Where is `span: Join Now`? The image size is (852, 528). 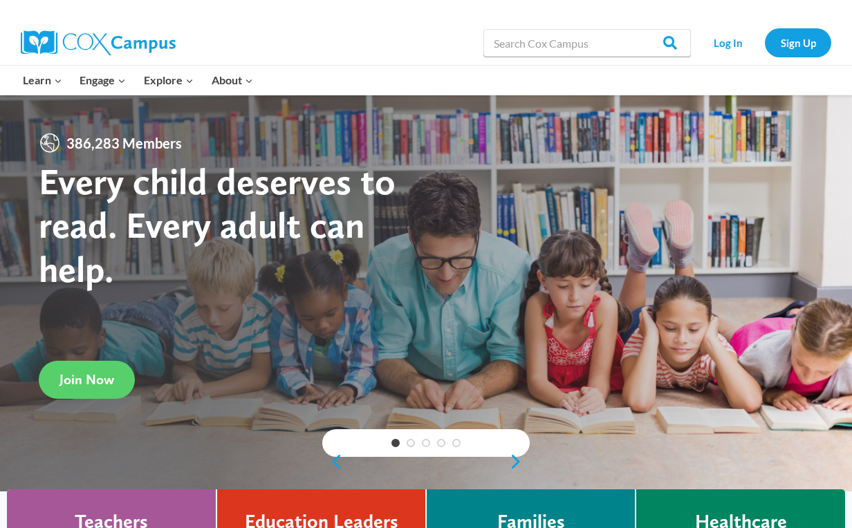
span: Join Now is located at coordinates (86, 380).